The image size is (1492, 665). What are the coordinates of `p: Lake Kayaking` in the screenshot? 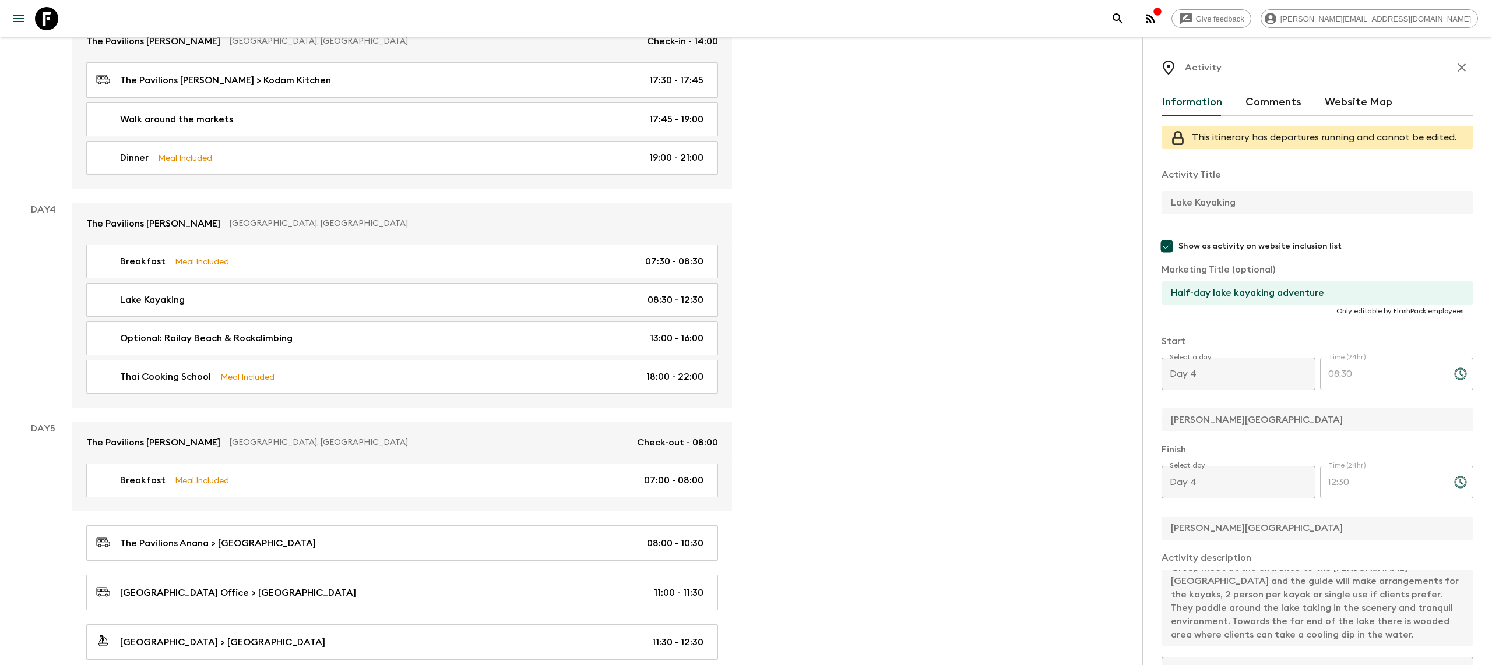 It's located at (152, 300).